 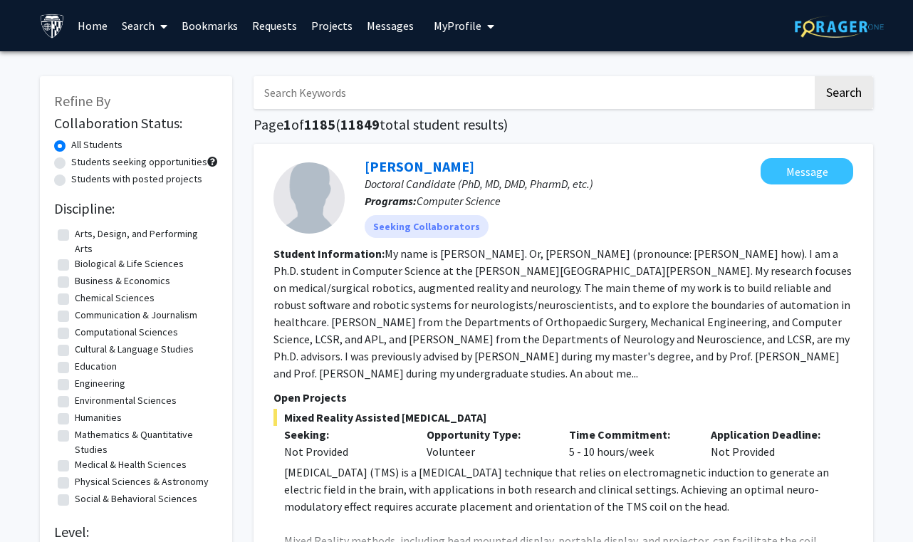 I want to click on span: Refine By, so click(x=82, y=100).